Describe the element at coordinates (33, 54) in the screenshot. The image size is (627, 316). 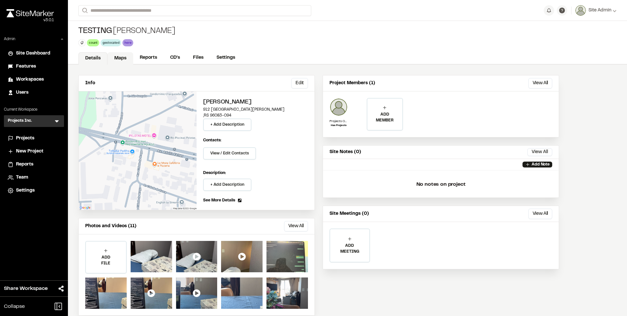
I see `span: Site Dashboard` at that location.